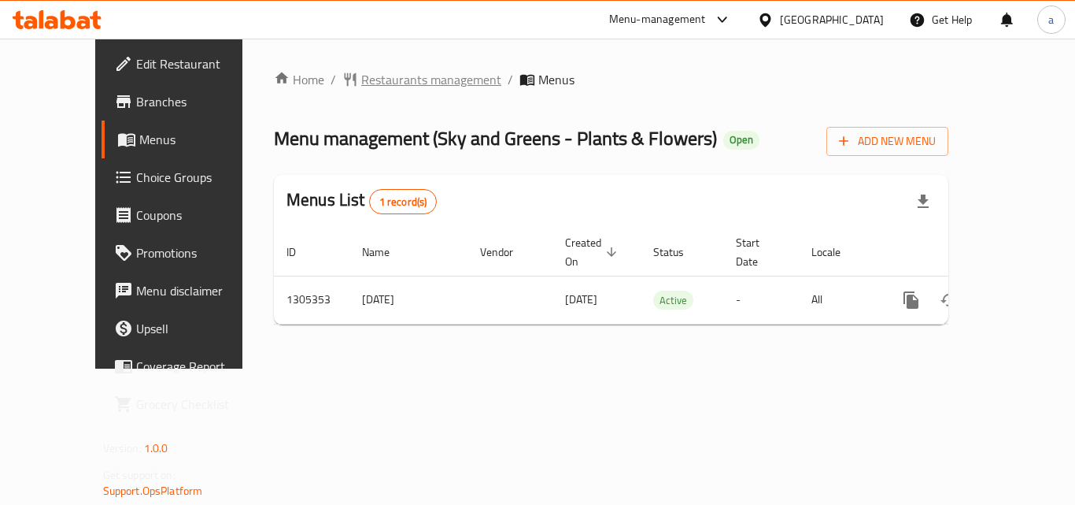 This screenshot has height=505, width=1075. I want to click on span: 1.0.0, so click(156, 448).